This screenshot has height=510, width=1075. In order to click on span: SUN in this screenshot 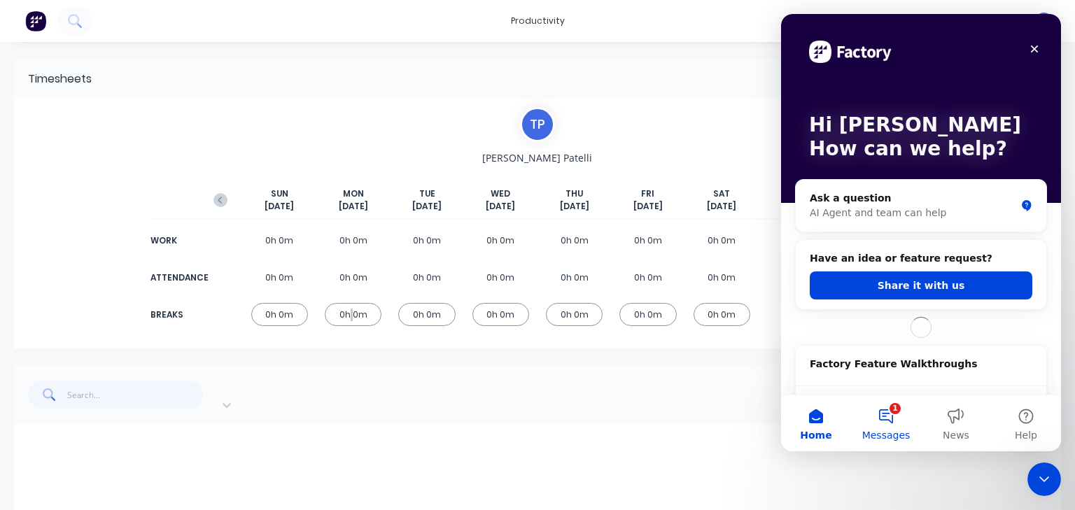, I will do `click(279, 194)`.